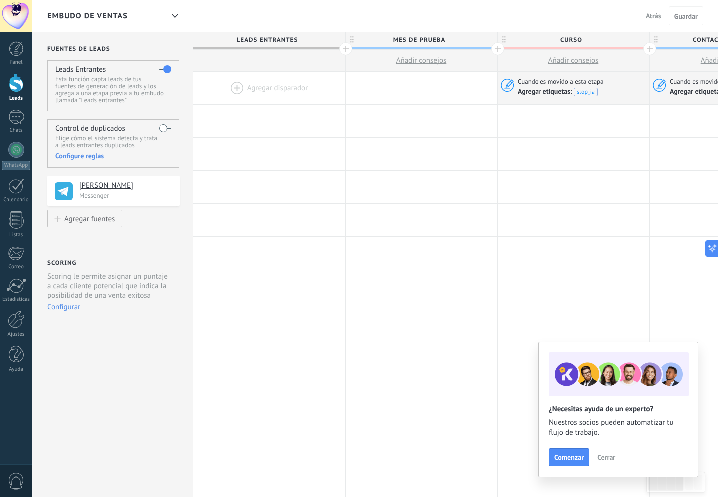  I want to click on span: Curso, so click(571, 40).